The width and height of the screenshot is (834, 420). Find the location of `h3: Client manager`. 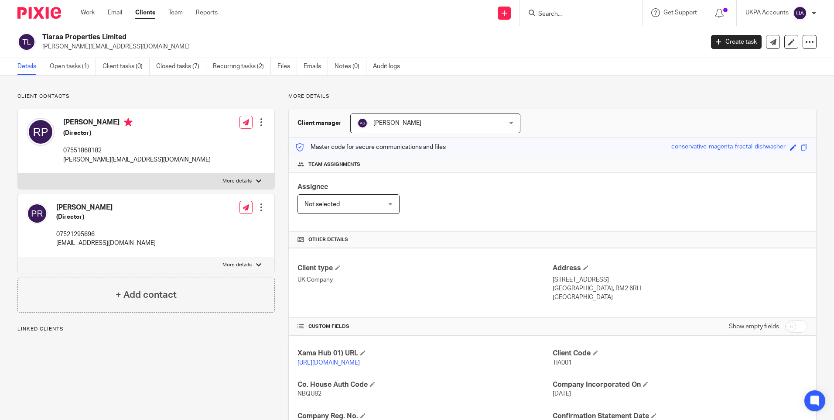

h3: Client manager is located at coordinates (319, 123).